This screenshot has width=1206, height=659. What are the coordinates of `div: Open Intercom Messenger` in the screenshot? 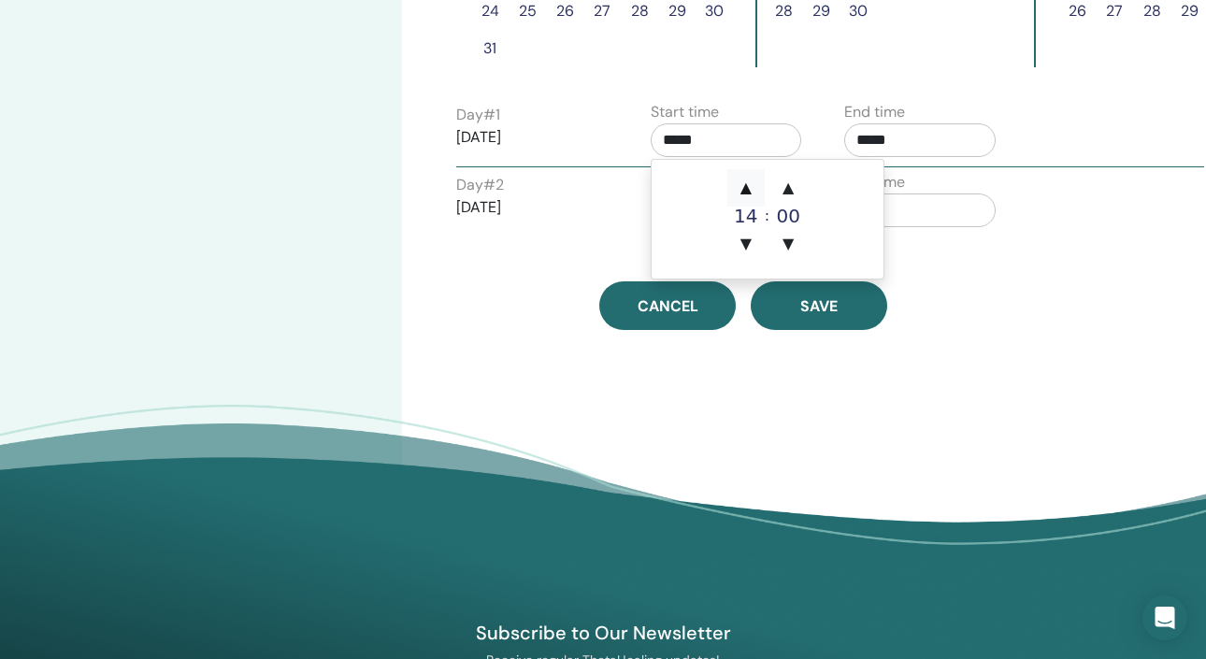 It's located at (1165, 618).